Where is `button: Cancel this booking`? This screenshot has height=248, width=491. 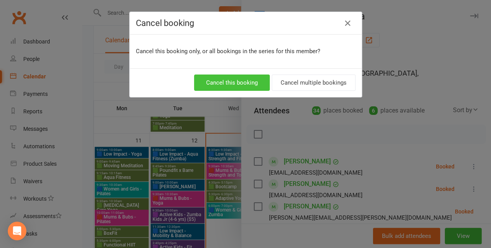 button: Cancel this booking is located at coordinates (232, 83).